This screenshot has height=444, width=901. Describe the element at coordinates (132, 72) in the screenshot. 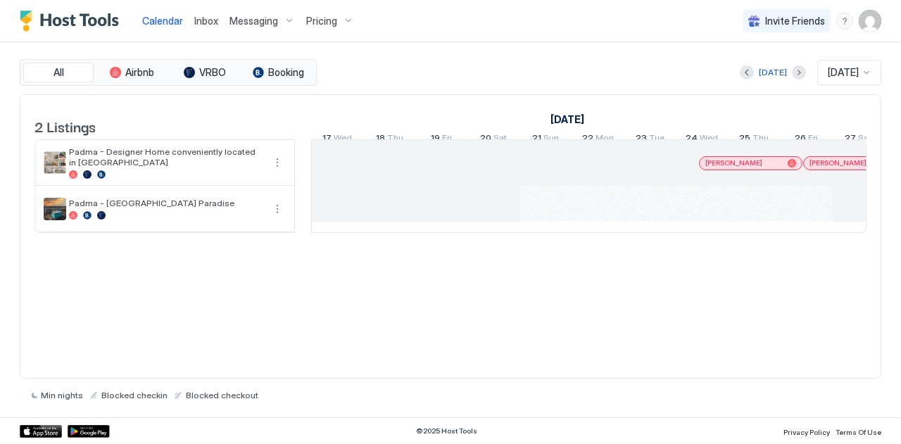

I see `button: Airbnb` at that location.